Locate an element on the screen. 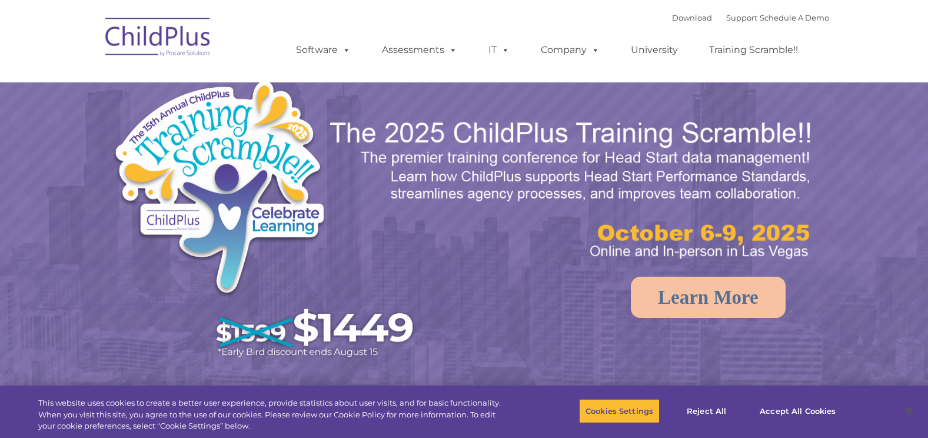 This screenshot has width=928, height=438. button: Reject All is located at coordinates (707, 411).